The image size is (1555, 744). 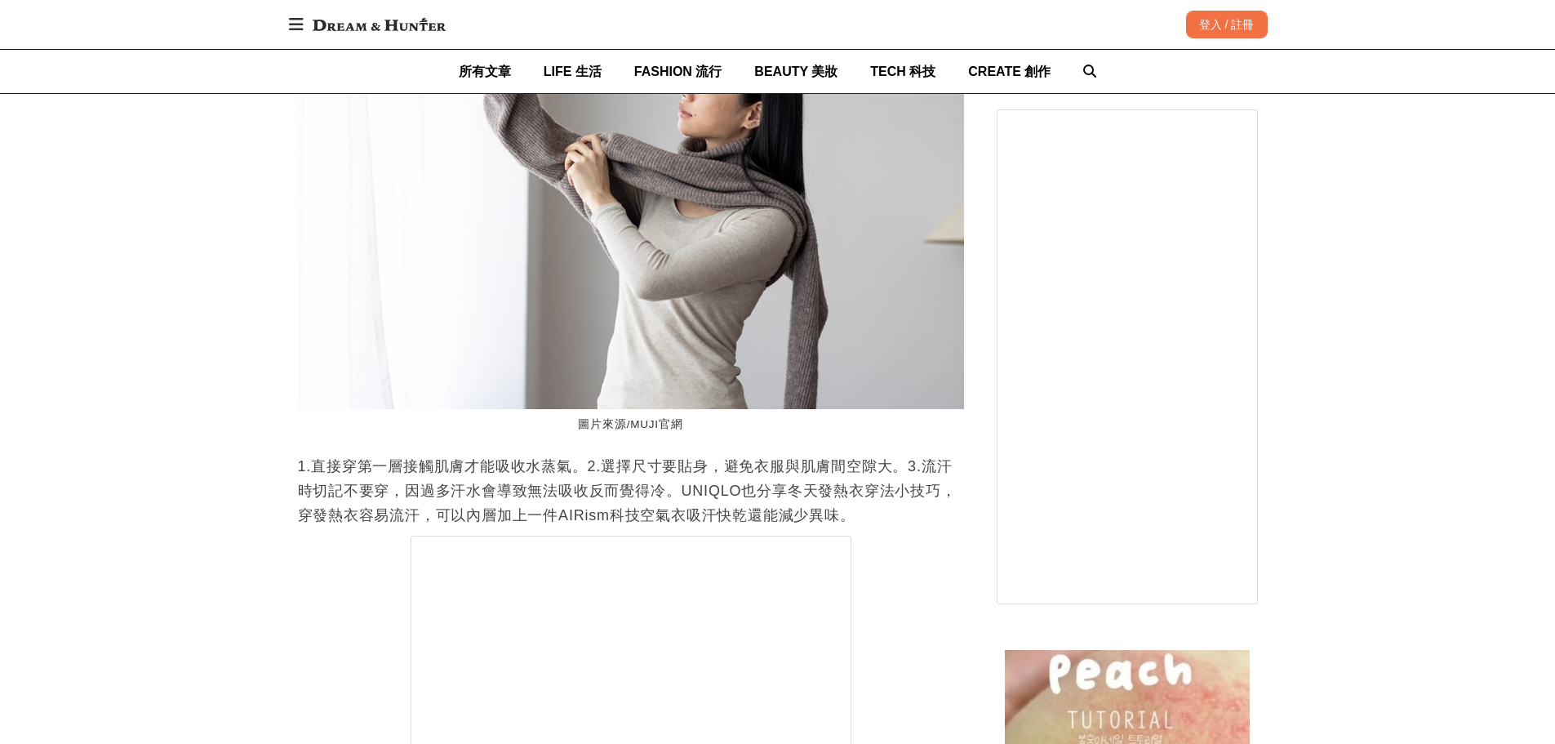 What do you see at coordinates (903, 71) in the screenshot?
I see `a: TECH 科技` at bounding box center [903, 71].